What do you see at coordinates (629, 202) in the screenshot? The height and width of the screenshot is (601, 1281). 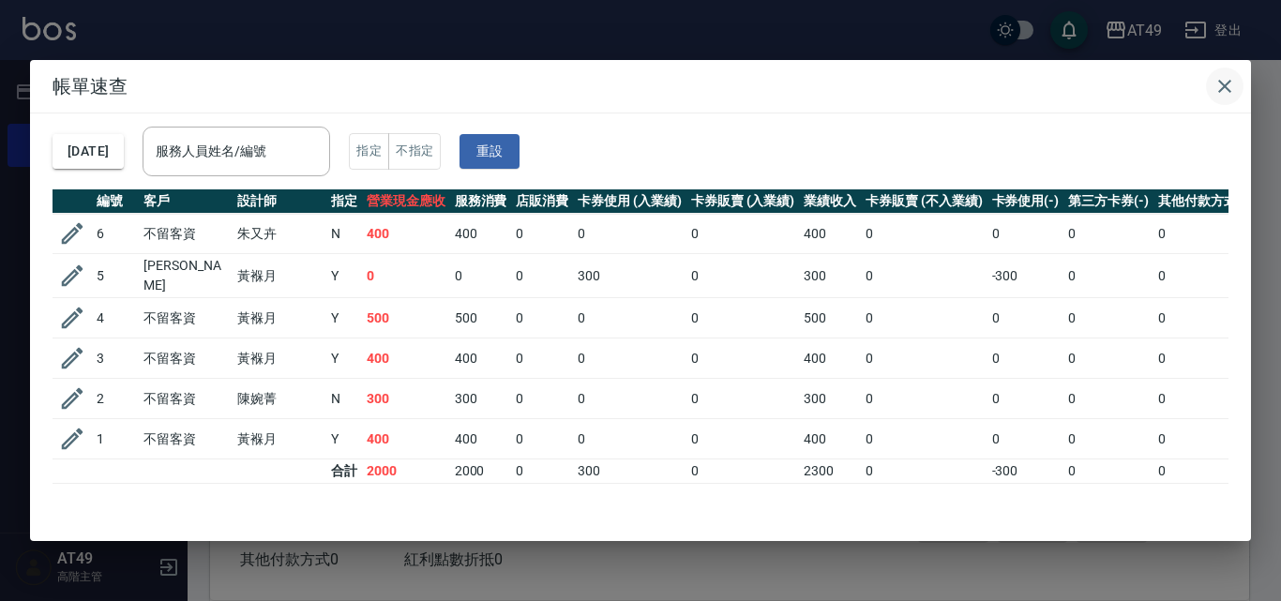 I see `th: 卡券使用 (入業績)` at bounding box center [629, 202].